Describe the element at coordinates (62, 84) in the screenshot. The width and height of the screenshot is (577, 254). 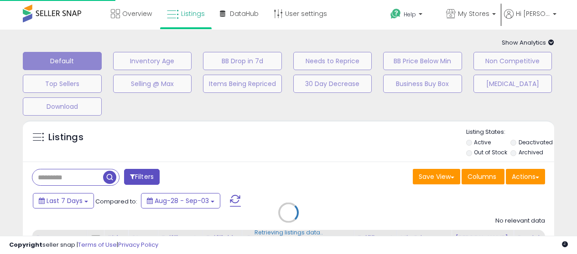
I see `button: Top Sellers` at that location.